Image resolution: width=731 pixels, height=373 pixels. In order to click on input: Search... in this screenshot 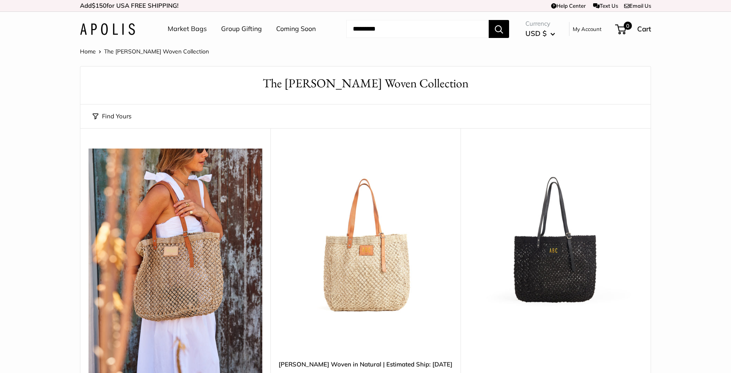, I will do `click(418, 29)`.